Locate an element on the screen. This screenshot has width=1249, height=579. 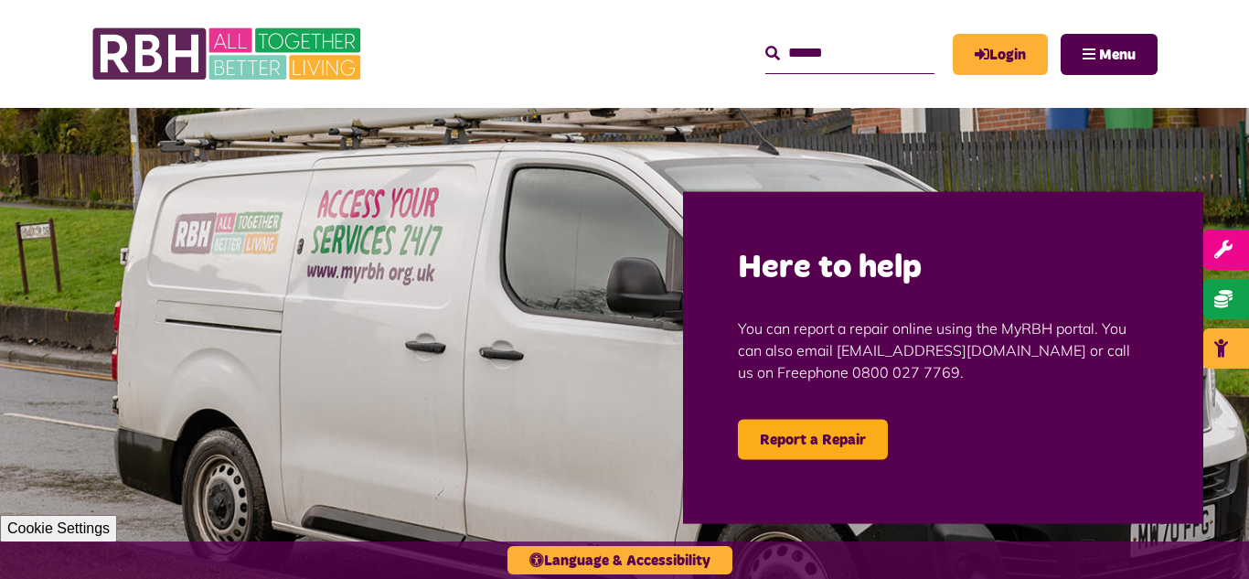
span: Menu is located at coordinates (1118, 55).